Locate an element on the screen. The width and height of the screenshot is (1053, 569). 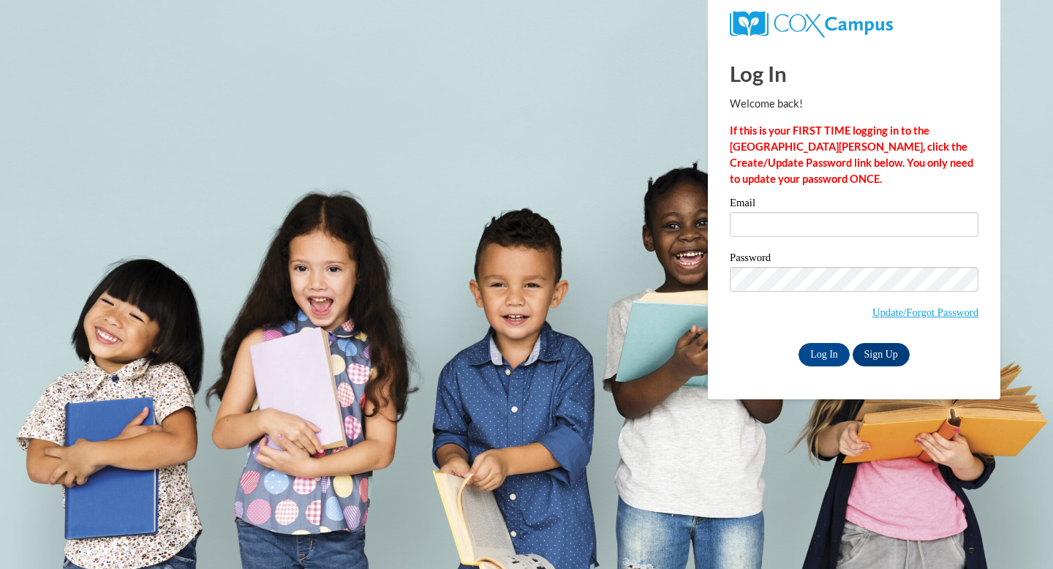
a: Sign Up is located at coordinates (881, 355).